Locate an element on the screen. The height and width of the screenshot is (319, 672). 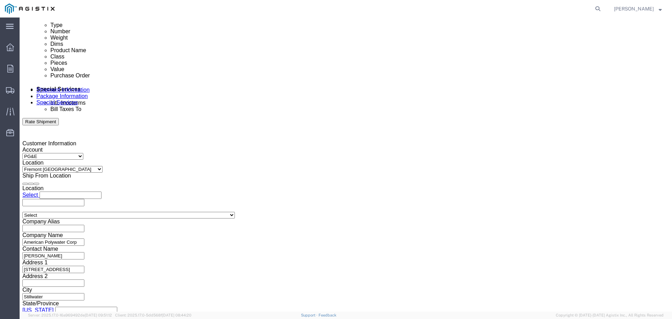
span: Travis Rose is located at coordinates (634, 9).